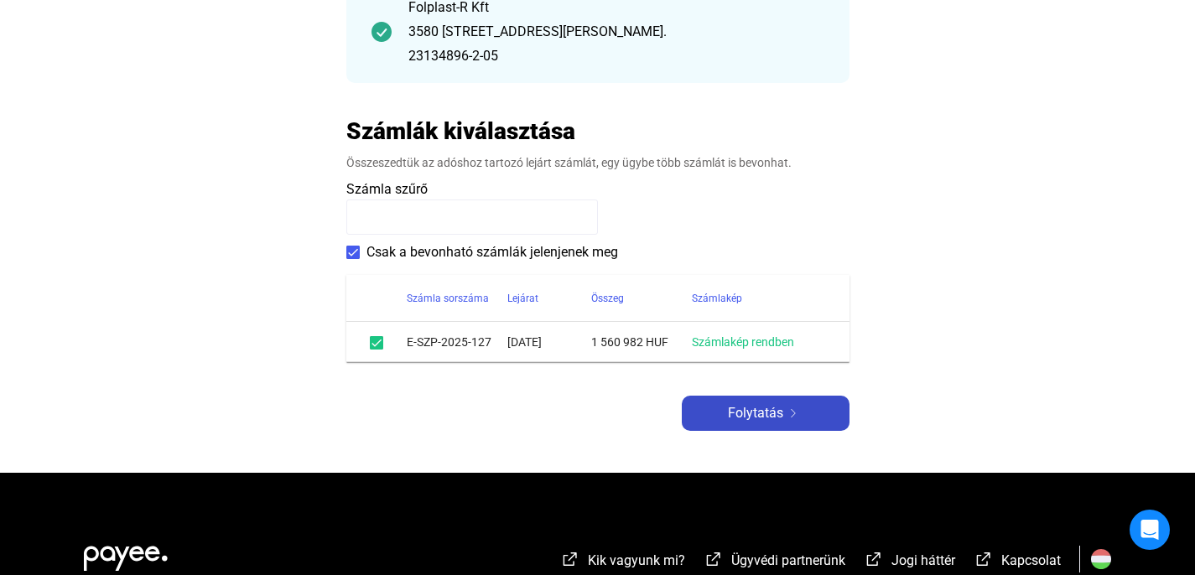 The height and width of the screenshot is (575, 1195). What do you see at coordinates (598, 163) in the screenshot?
I see `div: Összeszedtük az adóshoz tartozó lejárt számlát, egy ügybe több számlát is bevonhat.` at bounding box center [598, 163].